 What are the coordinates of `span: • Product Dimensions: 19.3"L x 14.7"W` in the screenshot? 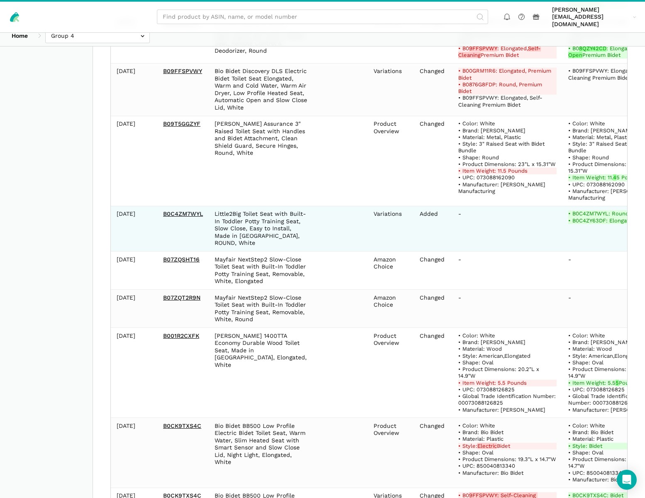 It's located at (508, 459).